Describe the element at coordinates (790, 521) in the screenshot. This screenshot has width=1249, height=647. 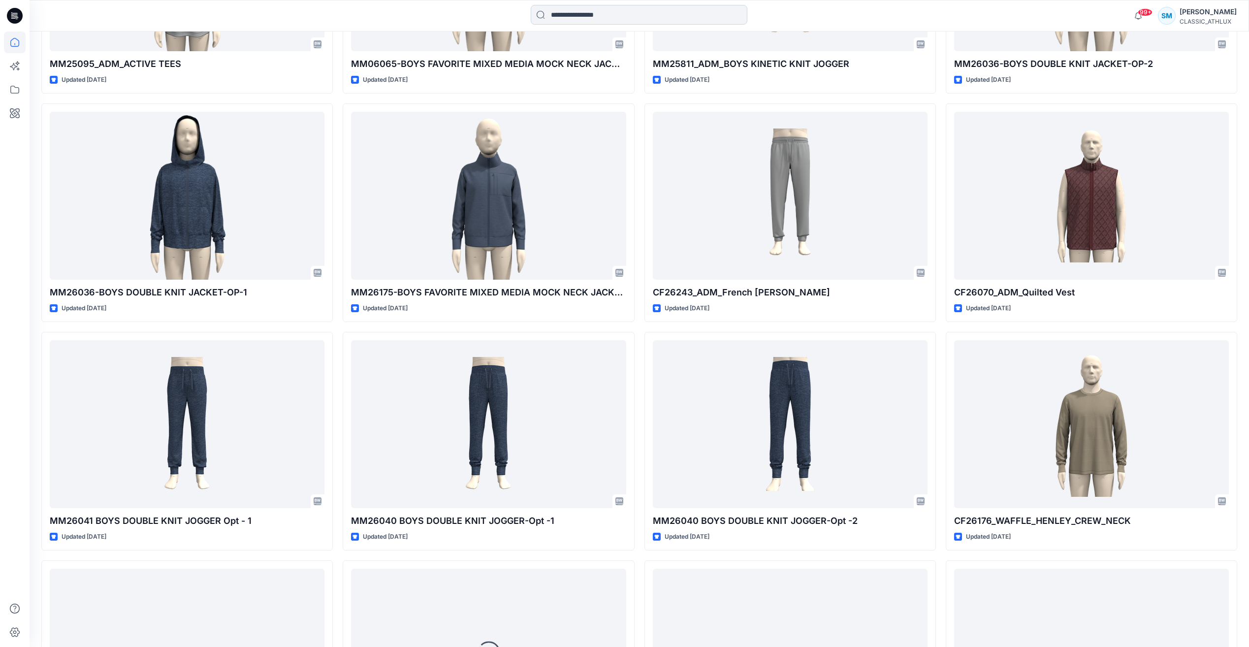
I see `p: MM26040 BOYS DOUBLE KNIT JOGGER-Opt -2` at that location.